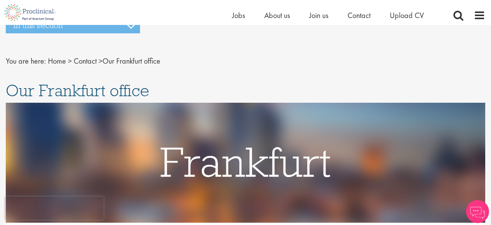 The width and height of the screenshot is (491, 225). What do you see at coordinates (319, 15) in the screenshot?
I see `span: Join us` at bounding box center [319, 15].